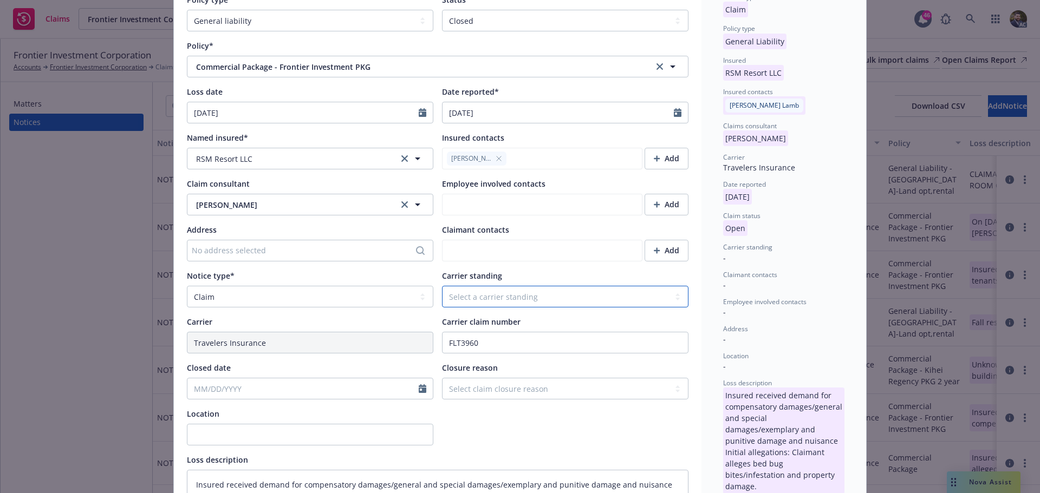  What do you see at coordinates (310, 159) in the screenshot?
I see `button: RSM Resort LLCclear selection` at bounding box center [310, 159].